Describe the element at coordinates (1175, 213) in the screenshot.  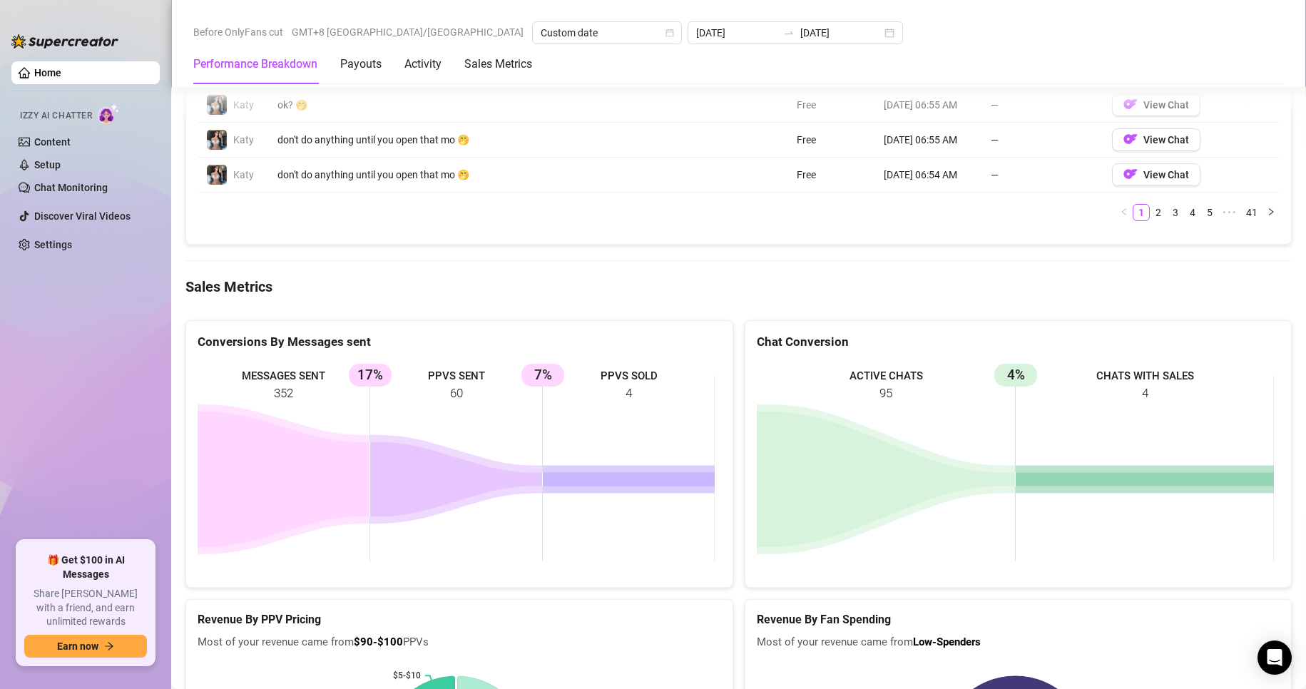
I see `a: 3` at that location.